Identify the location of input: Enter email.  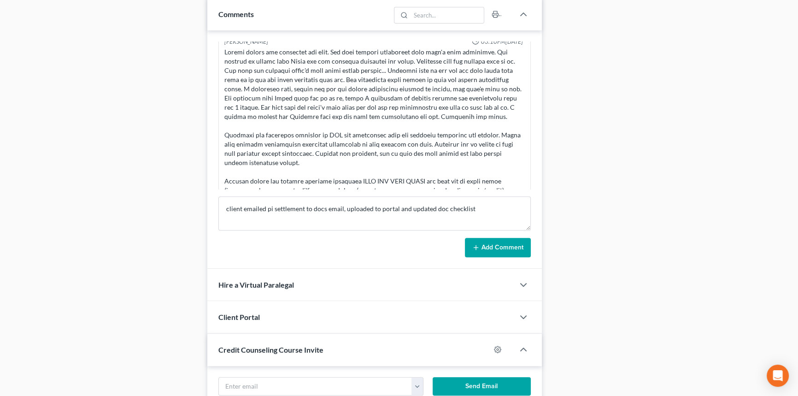
(315, 386).